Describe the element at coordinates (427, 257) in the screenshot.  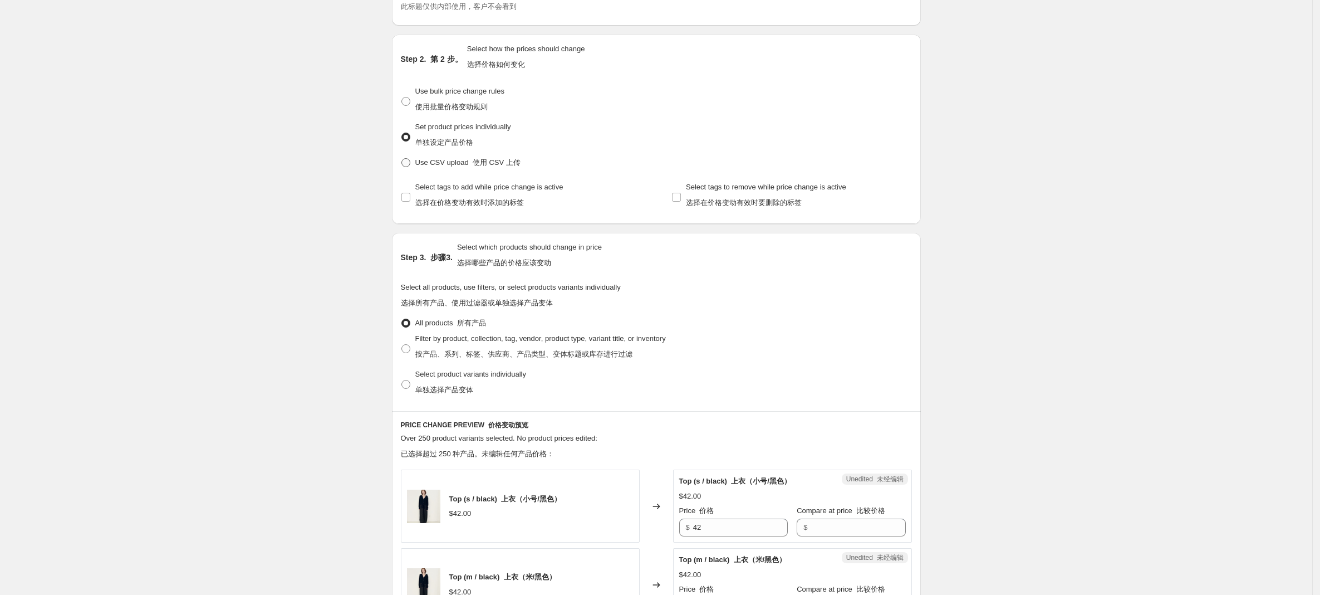
I see `h2: Step 3.` at that location.